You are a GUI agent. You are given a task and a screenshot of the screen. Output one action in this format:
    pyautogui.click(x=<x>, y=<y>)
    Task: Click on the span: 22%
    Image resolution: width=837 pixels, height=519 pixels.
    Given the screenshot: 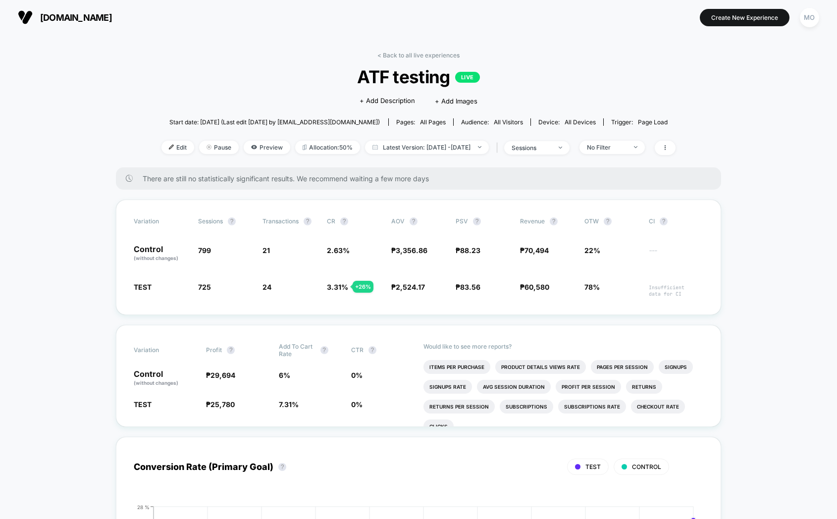 What is the action you would take?
    pyautogui.click(x=592, y=250)
    